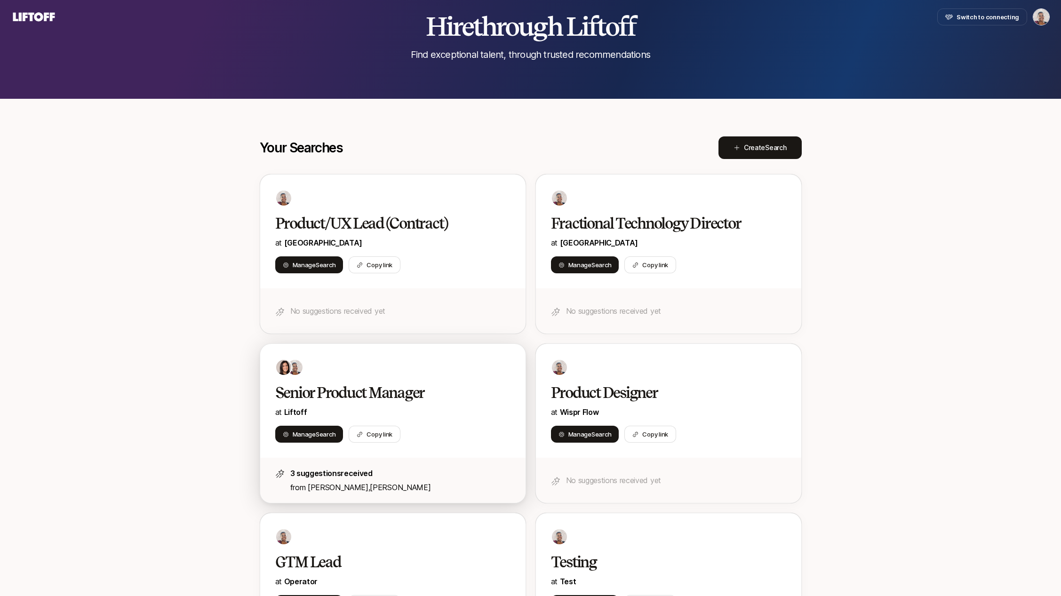  What do you see at coordinates (568, 582) in the screenshot?
I see `span: Test` at bounding box center [568, 582].